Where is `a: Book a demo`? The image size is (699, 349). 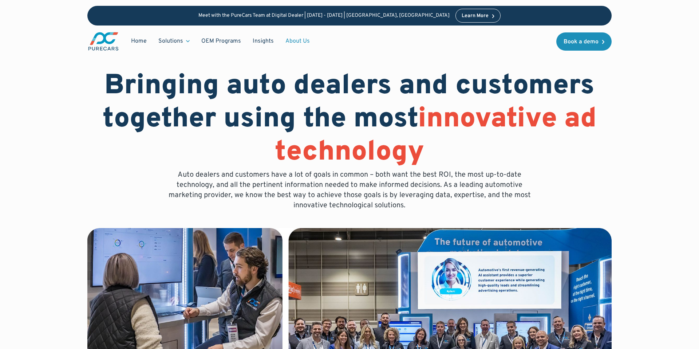 a: Book a demo is located at coordinates (584, 42).